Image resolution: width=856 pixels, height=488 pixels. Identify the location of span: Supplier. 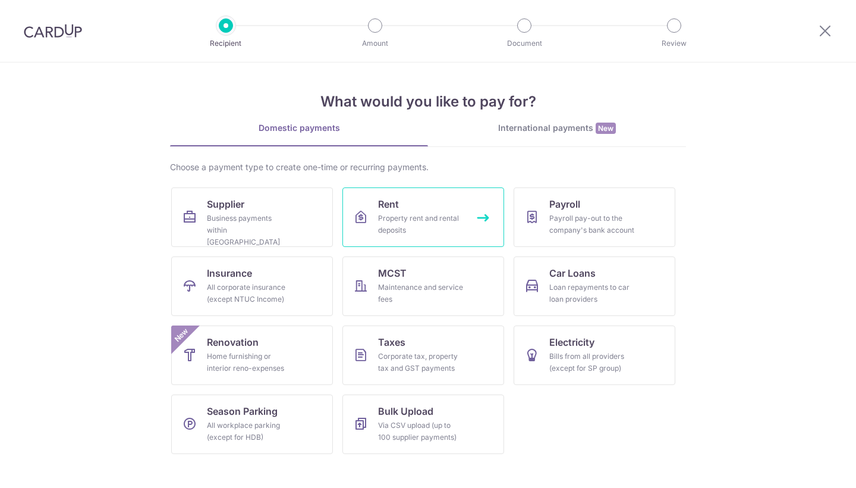
(225, 204).